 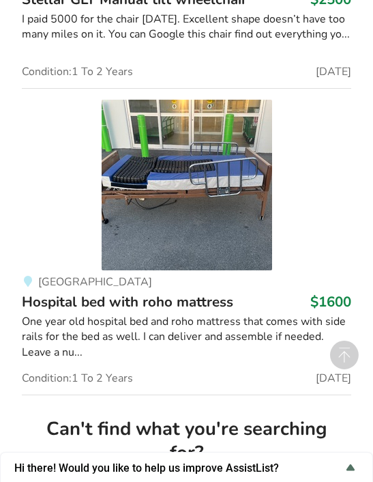 I want to click on span: Hi there! Would you like to help us improve AssistList?, so click(x=178, y=467).